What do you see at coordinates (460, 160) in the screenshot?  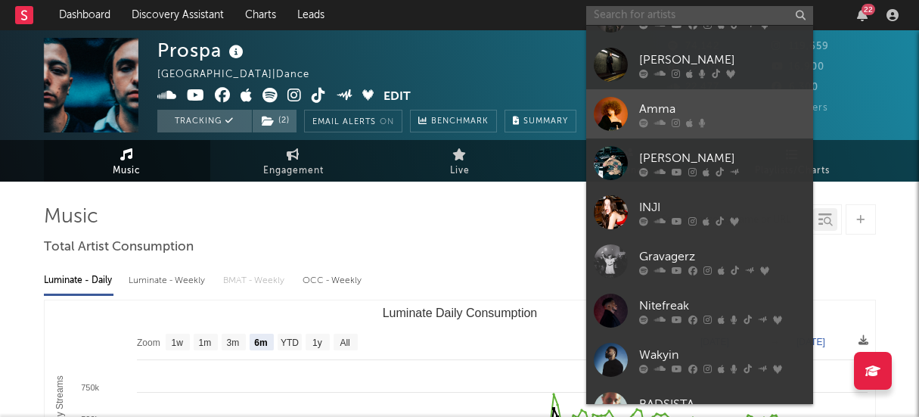 I see `a: Live` at bounding box center [460, 160].